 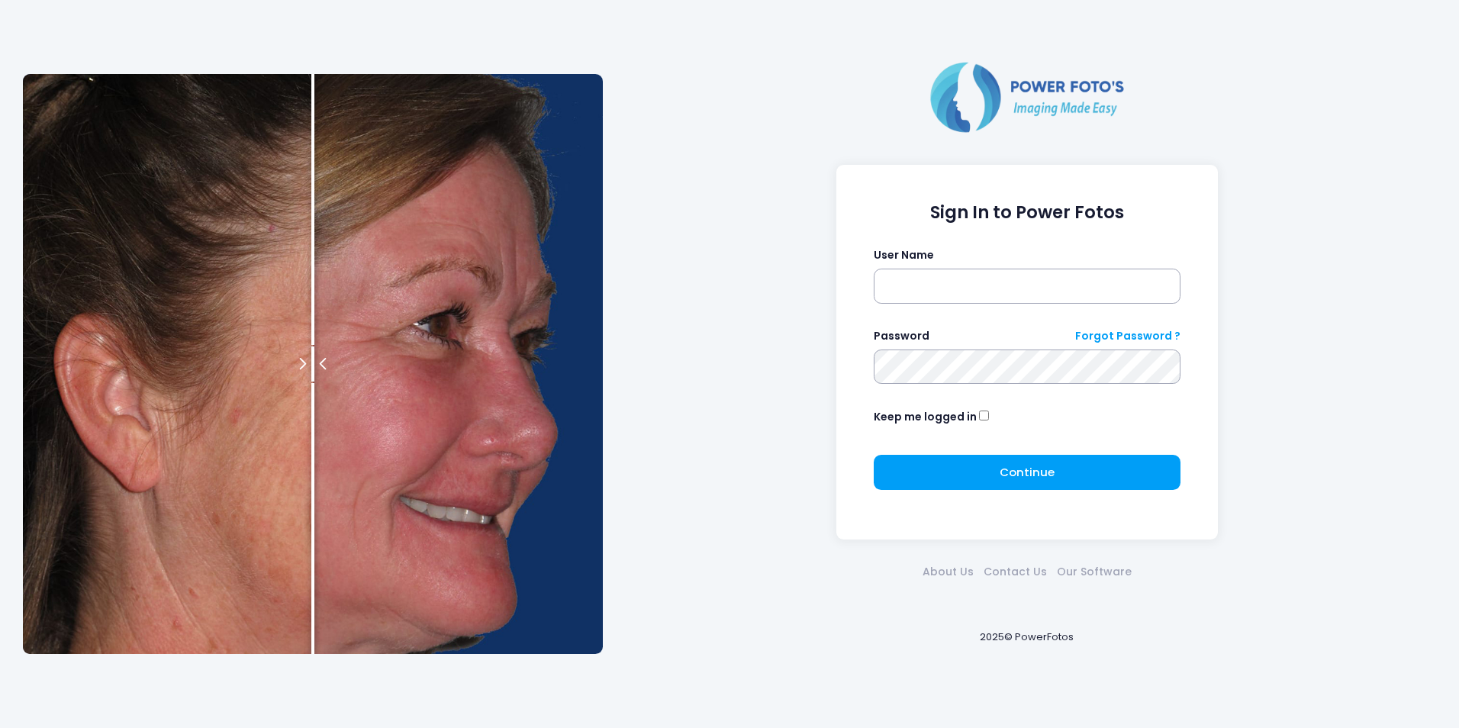 I want to click on h1: Sign In to Power Fotos, so click(x=1027, y=212).